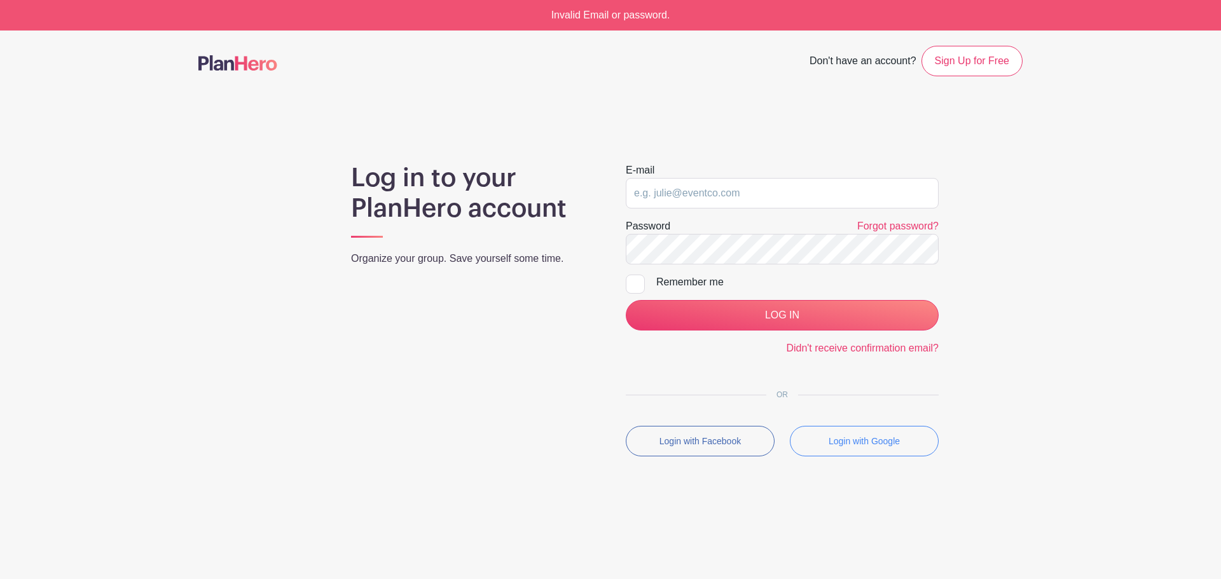 This screenshot has width=1221, height=579. What do you see at coordinates (648, 226) in the screenshot?
I see `label: Password` at bounding box center [648, 226].